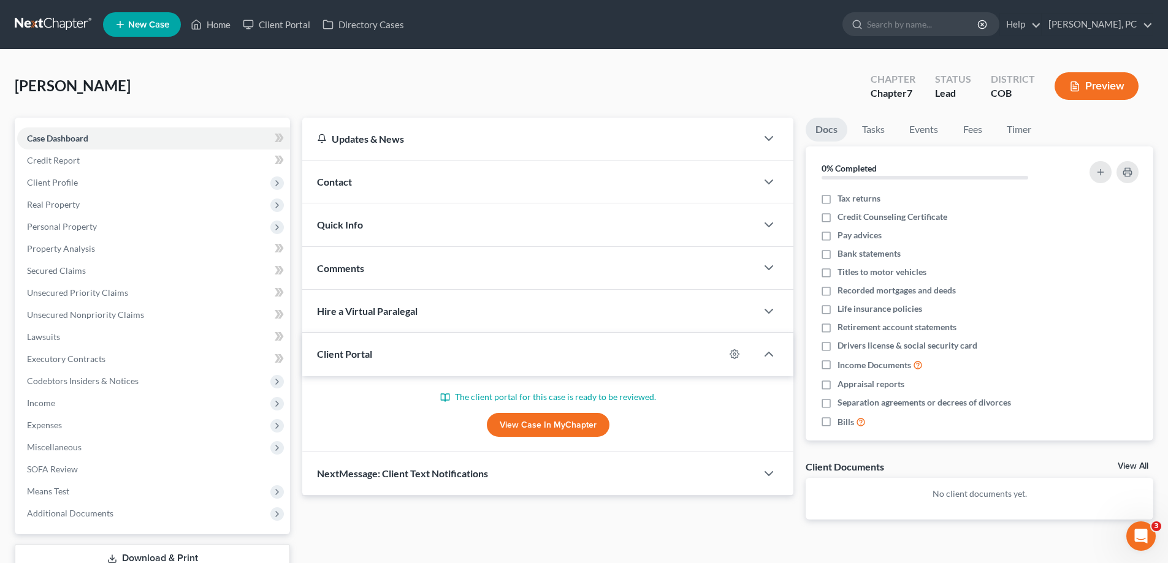  What do you see at coordinates (41, 403) in the screenshot?
I see `span: Income` at bounding box center [41, 403].